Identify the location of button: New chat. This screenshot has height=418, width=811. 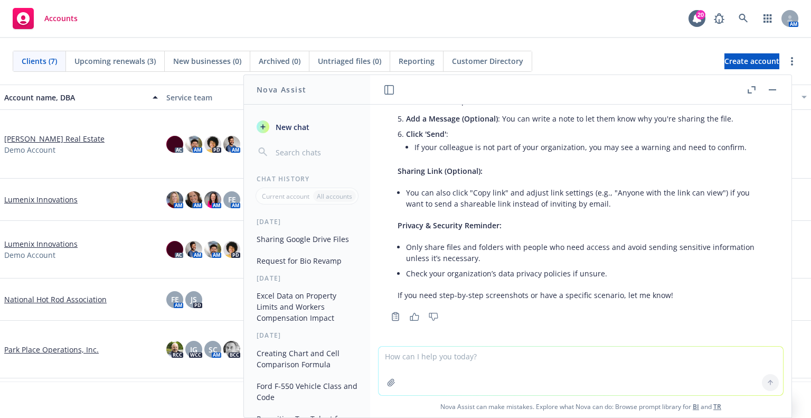
(307, 127).